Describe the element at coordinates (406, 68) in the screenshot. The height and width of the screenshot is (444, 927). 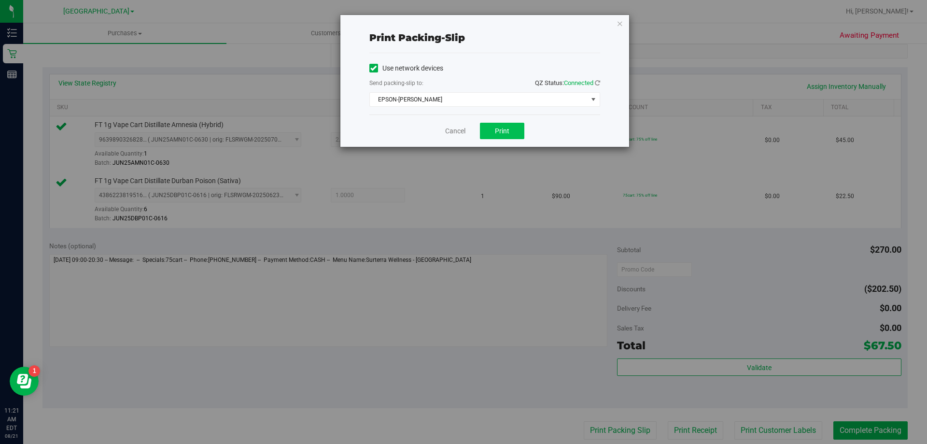
I see `label: Use network devices` at that location.